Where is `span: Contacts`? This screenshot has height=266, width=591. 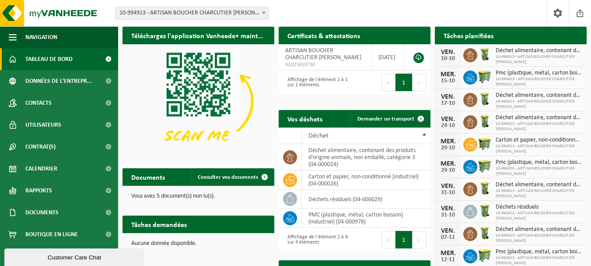
span: Contacts is located at coordinates (39, 103).